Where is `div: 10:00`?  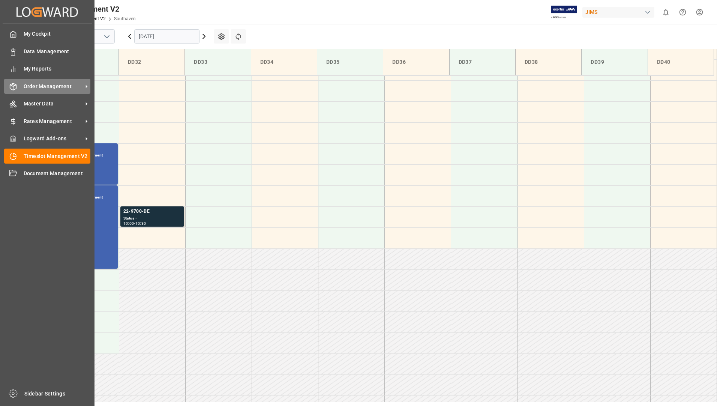 div: 10:00 is located at coordinates (129, 223).